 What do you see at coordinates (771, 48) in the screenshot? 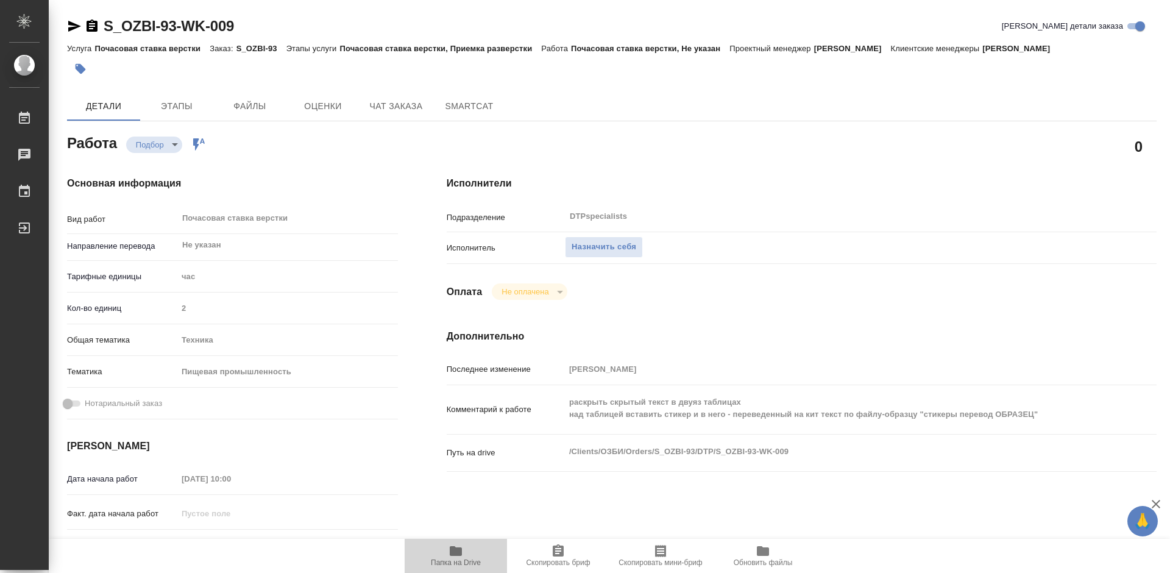
I see `p: Проектный менеджер` at bounding box center [771, 48].